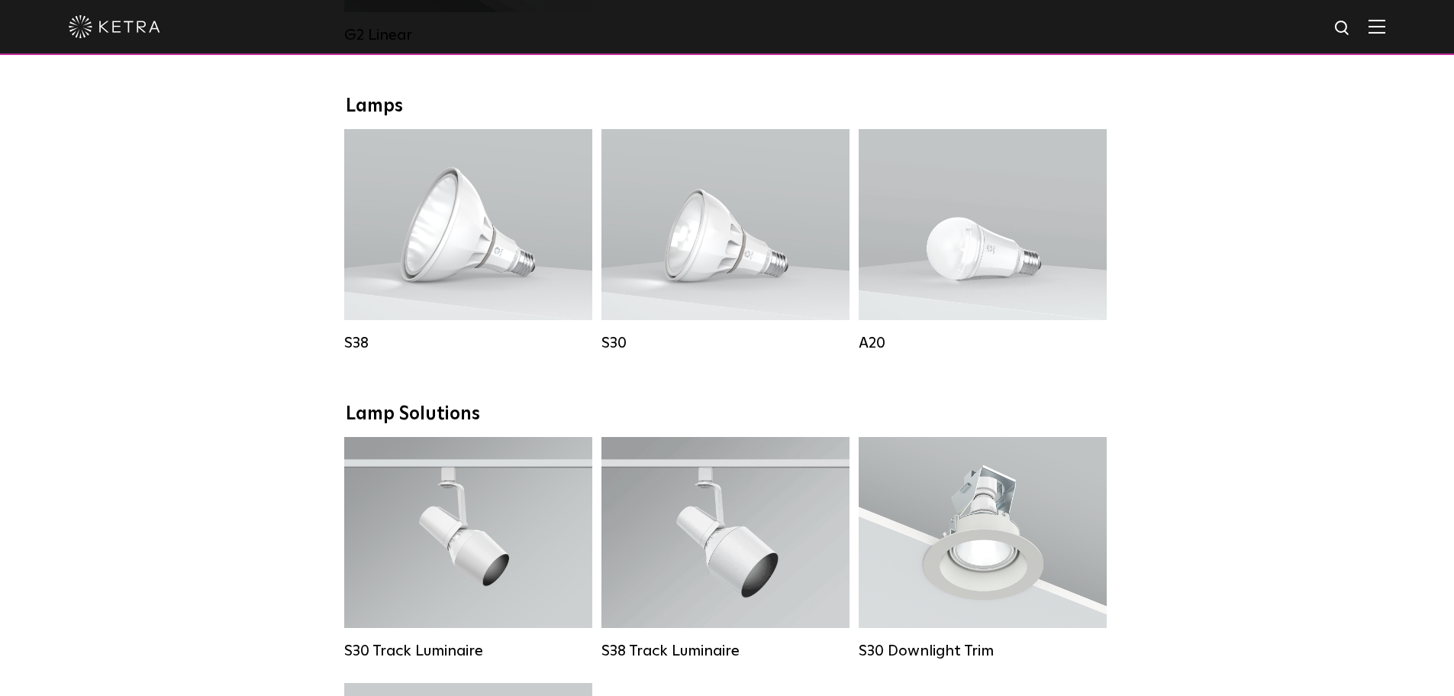 This screenshot has height=696, width=1454. I want to click on div: Lamps, so click(728, 106).